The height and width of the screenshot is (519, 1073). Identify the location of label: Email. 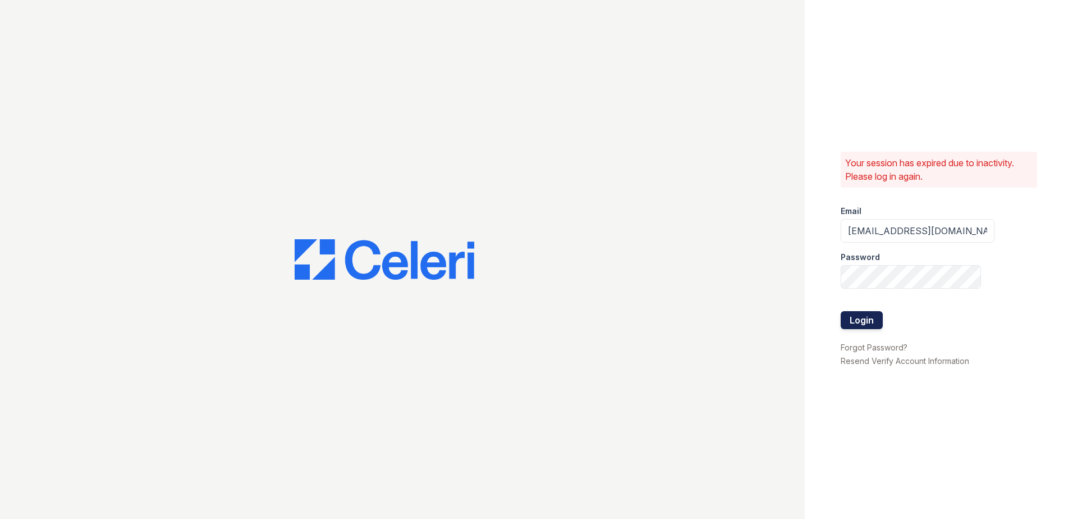
(851, 211).